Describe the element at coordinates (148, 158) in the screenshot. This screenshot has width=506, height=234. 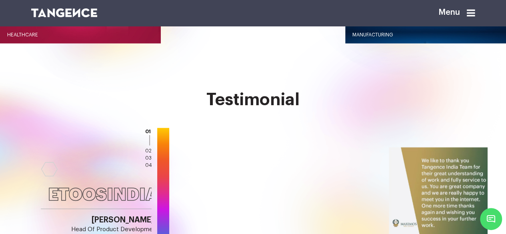
I see `a: 03` at that location.